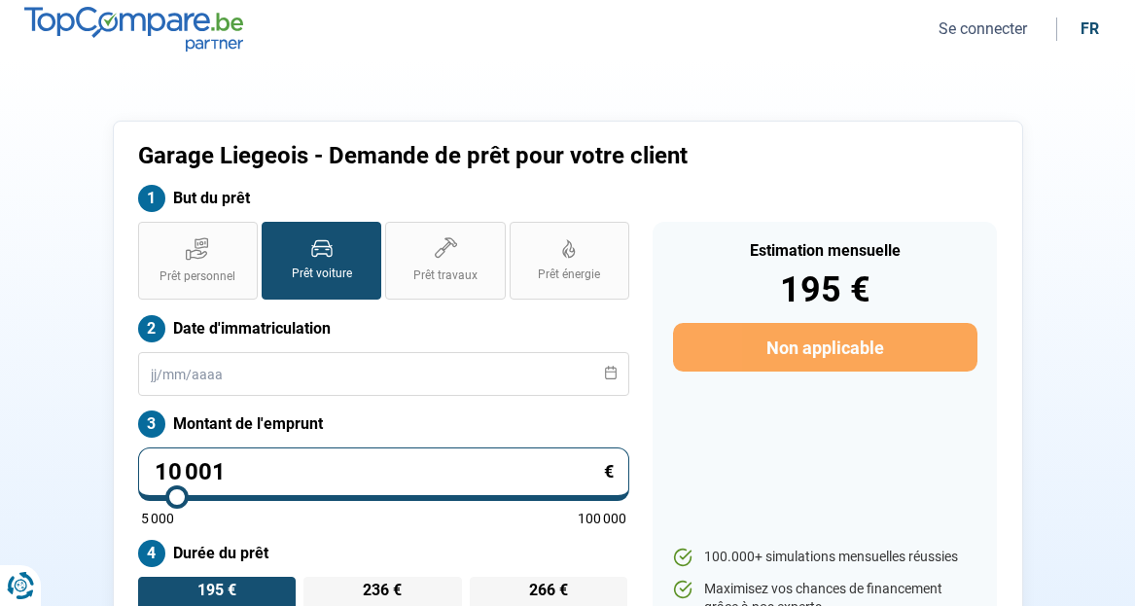 The image size is (1135, 606). What do you see at coordinates (158, 518) in the screenshot?
I see `span: 5 000` at bounding box center [158, 518].